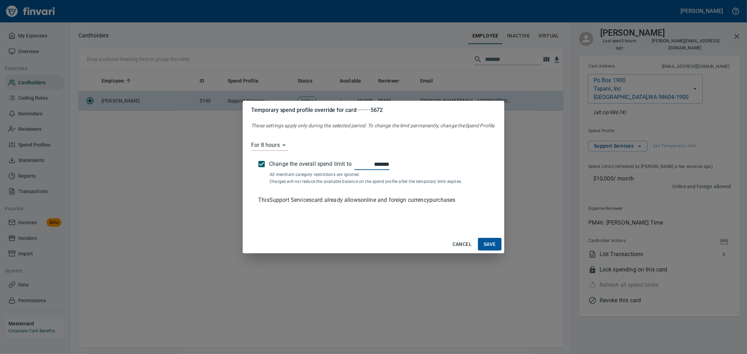  Describe the element at coordinates (373, 200) in the screenshot. I see `p: This Support Services card already allows online and foreign currency purchases` at that location.